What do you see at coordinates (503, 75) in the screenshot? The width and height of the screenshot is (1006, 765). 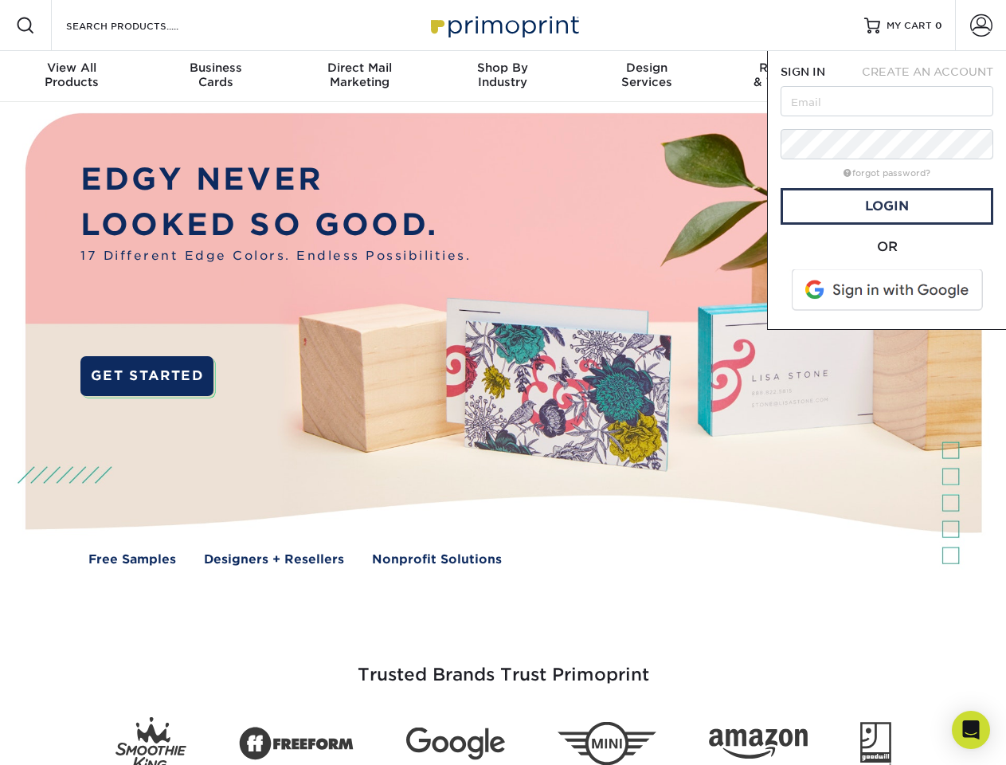 I see `div: Industry` at bounding box center [503, 75].